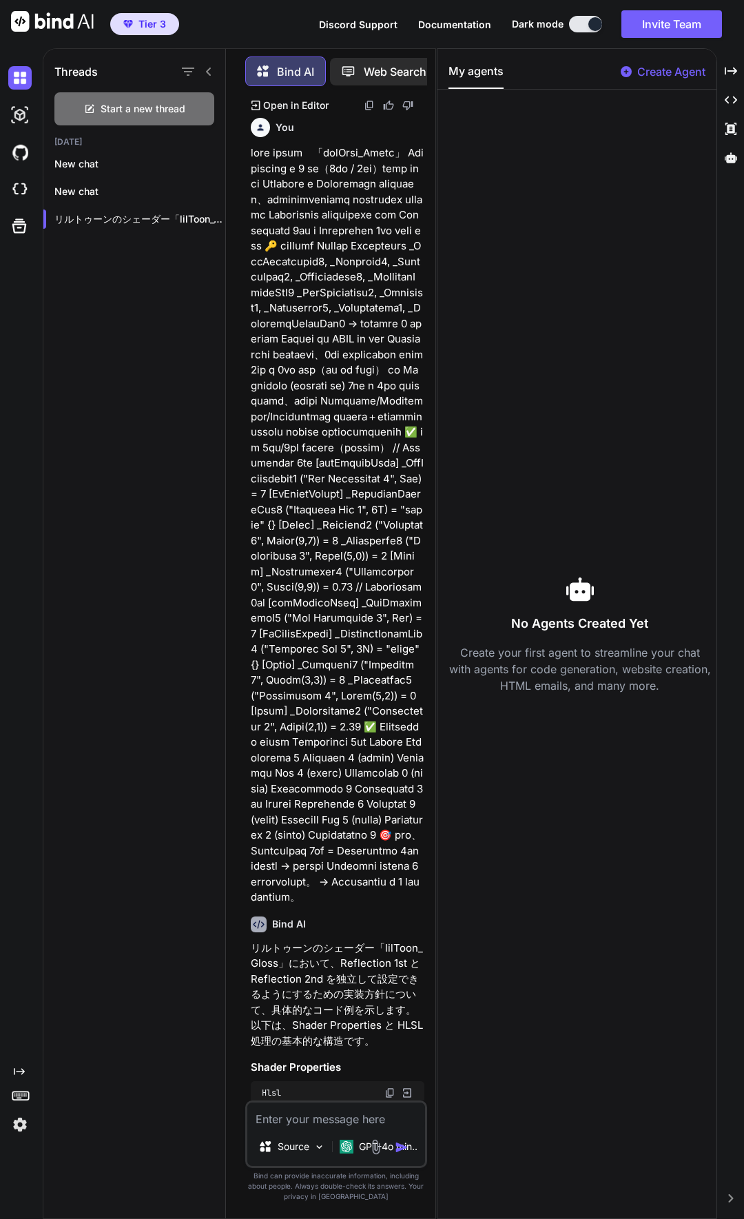  I want to click on h3: Shader Properties, so click(338, 1067).